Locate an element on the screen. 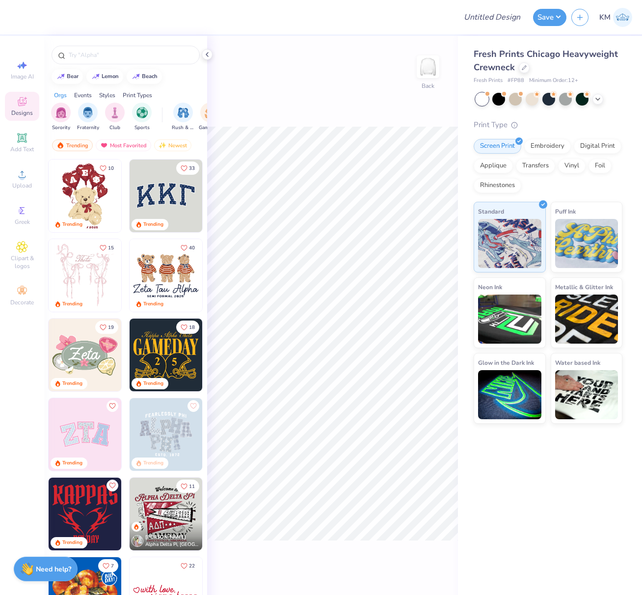 This screenshot has width=642, height=595. span: Minimum Order: 12 + is located at coordinates (554, 81).